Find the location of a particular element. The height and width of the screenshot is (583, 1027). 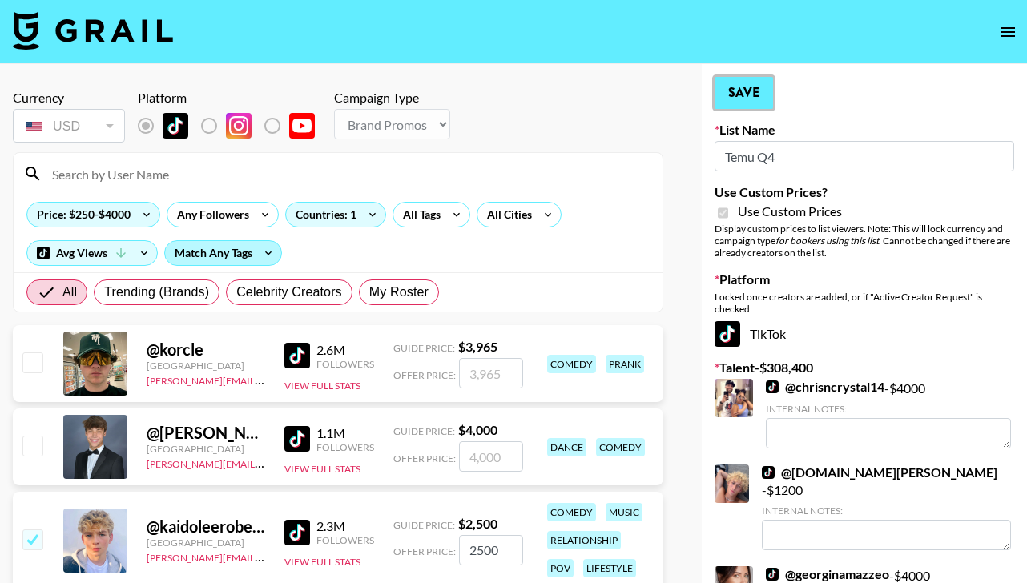

label: List Name is located at coordinates (864, 130).